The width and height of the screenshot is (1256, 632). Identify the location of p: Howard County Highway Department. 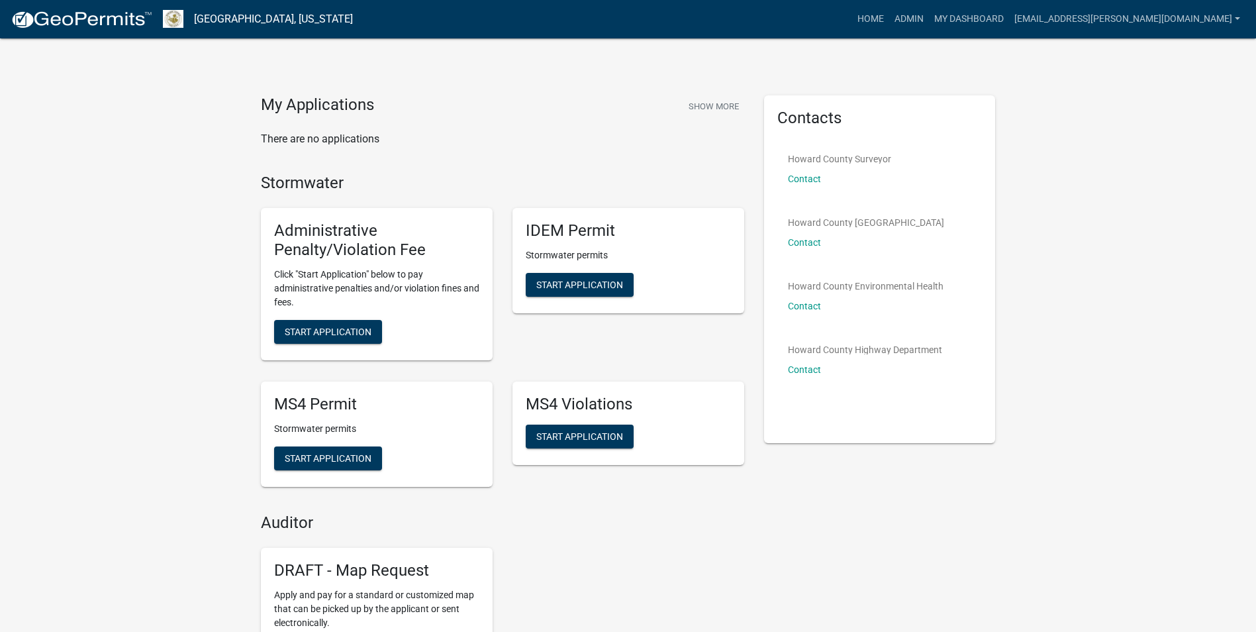
(865, 350).